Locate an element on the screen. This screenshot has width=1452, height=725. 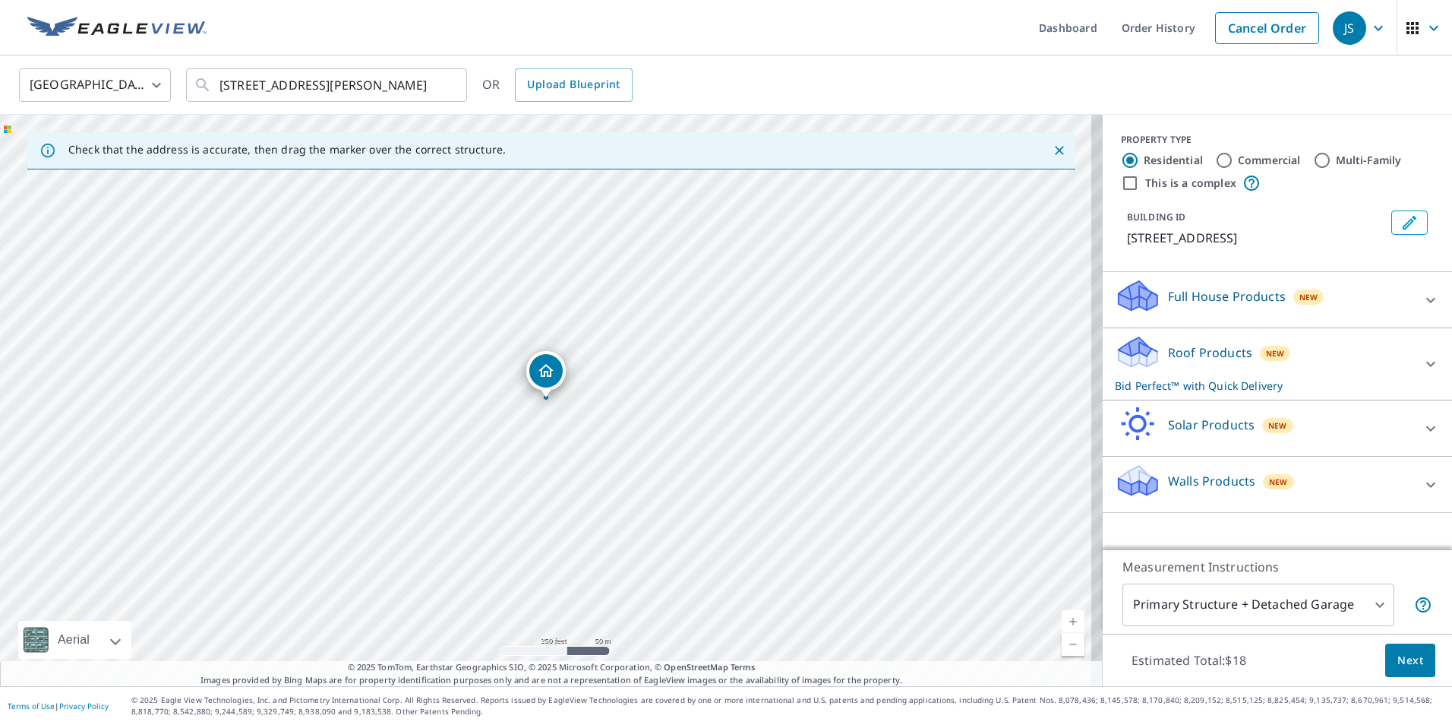
a: Current Level 17, Zoom Out is located at coordinates (1073, 644).